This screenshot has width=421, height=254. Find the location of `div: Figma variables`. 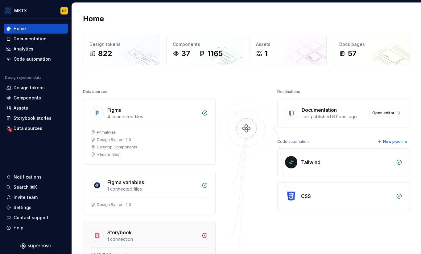

div: Figma variables is located at coordinates (126, 183).